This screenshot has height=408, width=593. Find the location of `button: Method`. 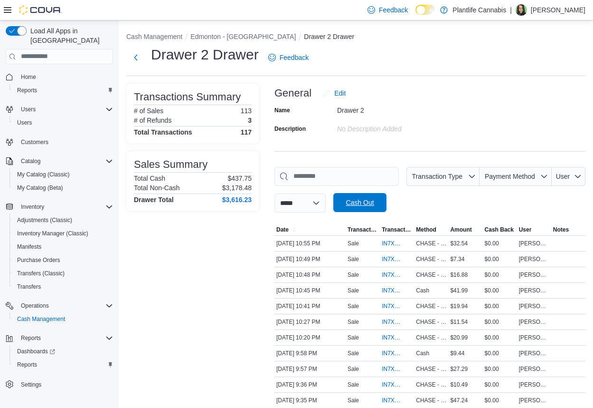

button: Method is located at coordinates (431, 229).